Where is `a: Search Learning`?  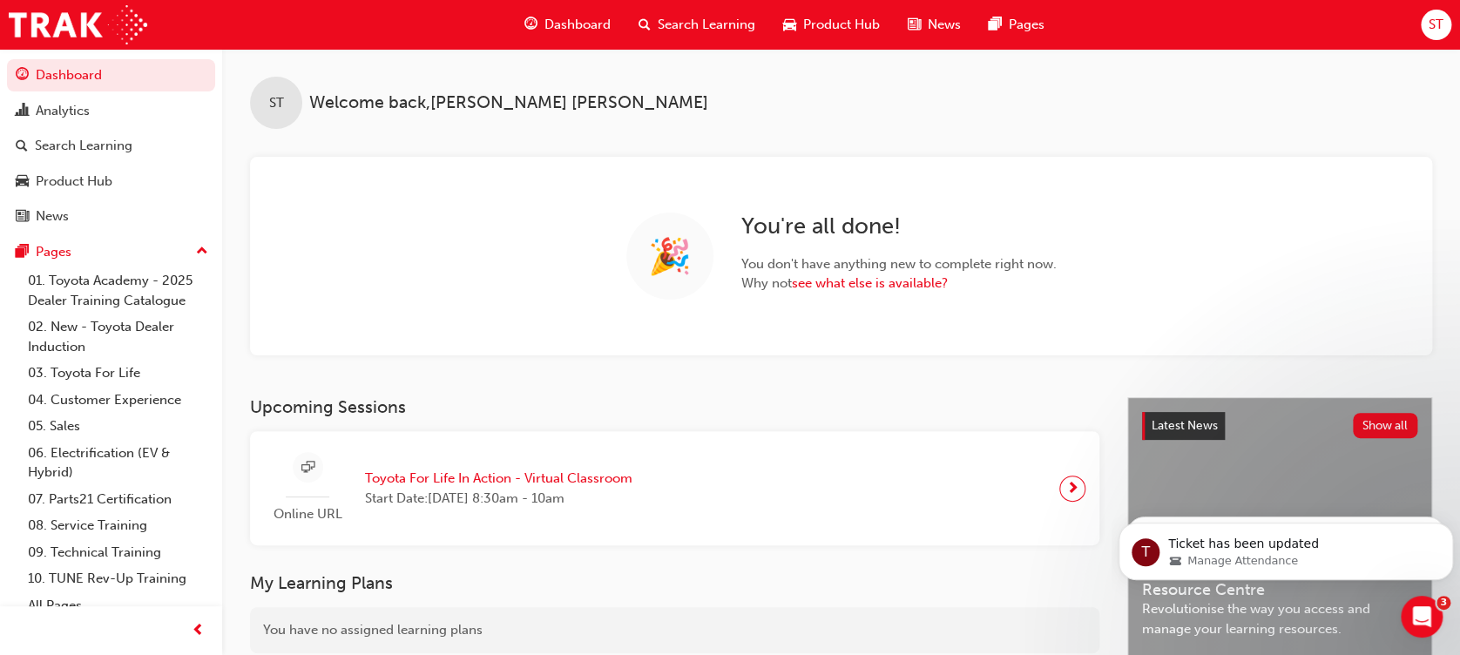 a: Search Learning is located at coordinates (111, 145).